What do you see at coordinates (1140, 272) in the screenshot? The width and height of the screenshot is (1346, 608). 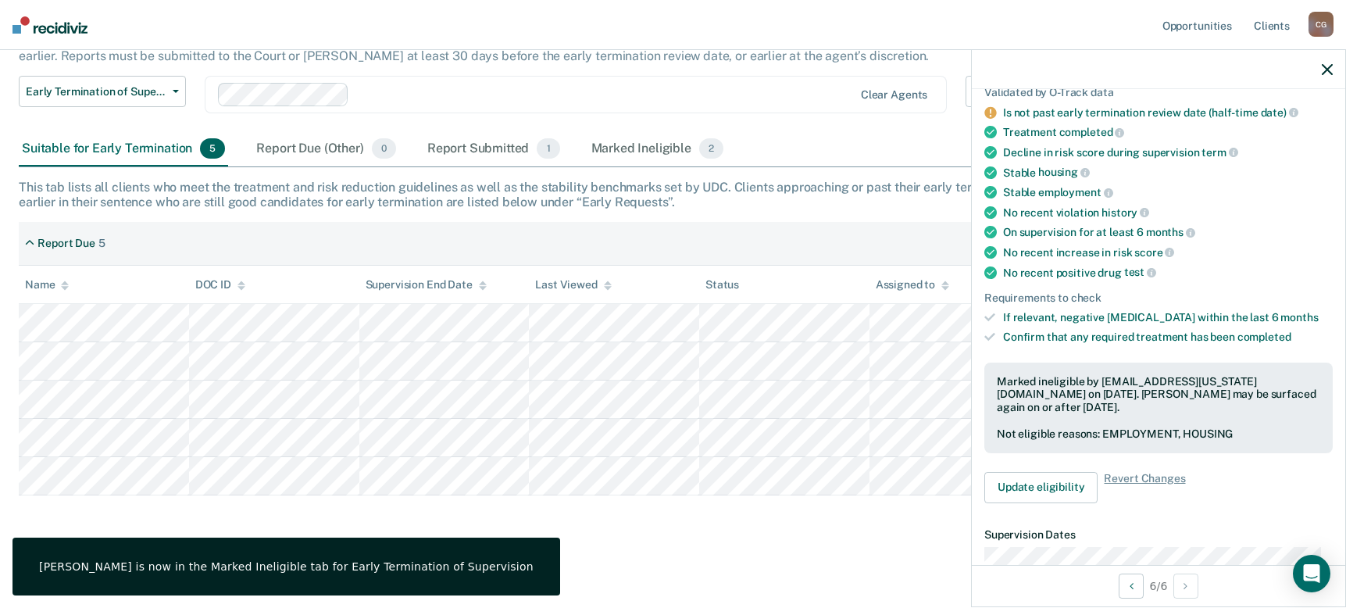 I see `span: test` at bounding box center [1140, 272].